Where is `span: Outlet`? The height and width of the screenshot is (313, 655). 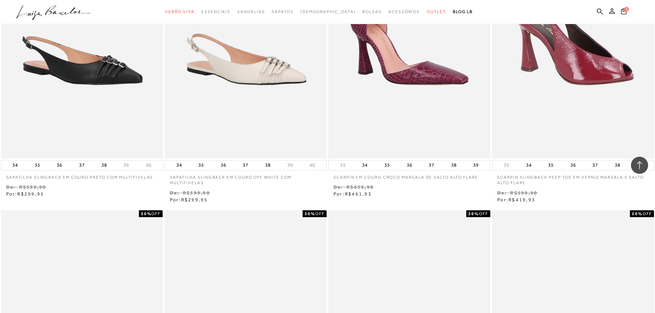
span: Outlet is located at coordinates (436, 12).